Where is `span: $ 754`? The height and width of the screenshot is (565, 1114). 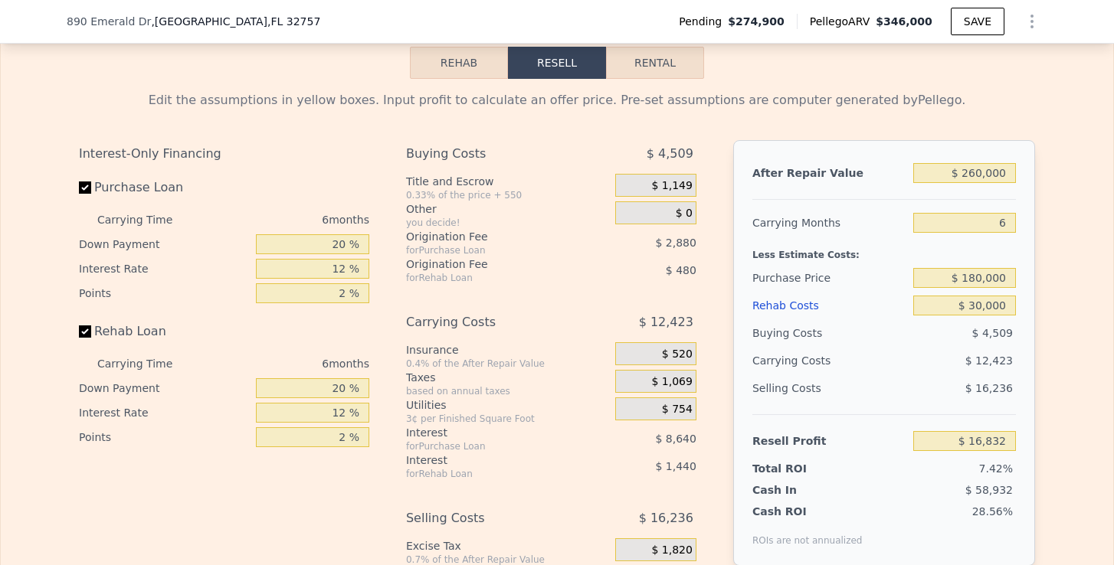 span: $ 754 is located at coordinates (677, 410).